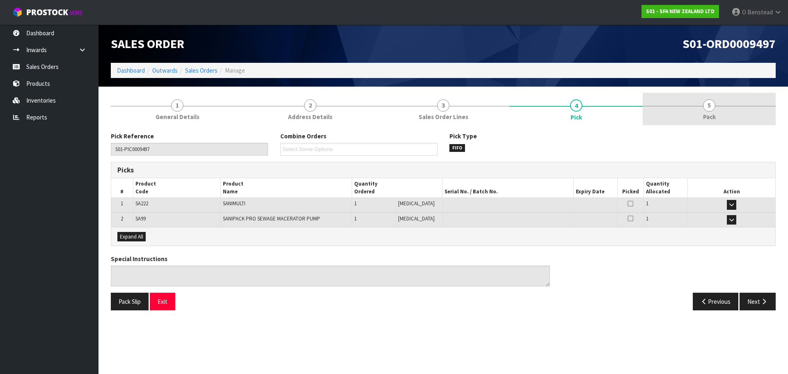 The width and height of the screenshot is (788, 374). Describe the element at coordinates (139, 259) in the screenshot. I see `label: Special Instructions` at that location.